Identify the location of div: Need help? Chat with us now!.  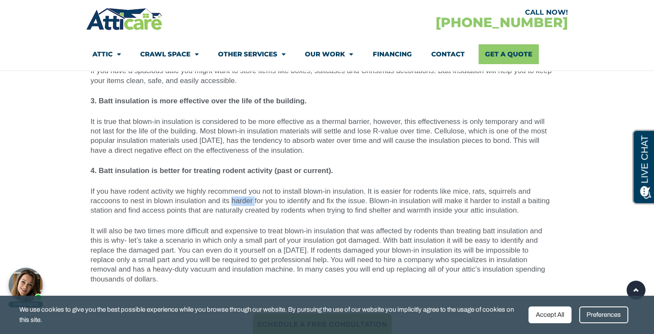
(21, 41).